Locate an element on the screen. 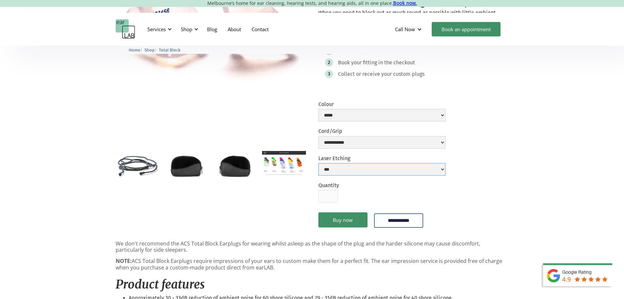 This screenshot has width=624, height=299. p: We don't recommend the ACS Total Block Earplugs for wearing whilst asleep as the shape of the plu... is located at coordinates (312, 246).